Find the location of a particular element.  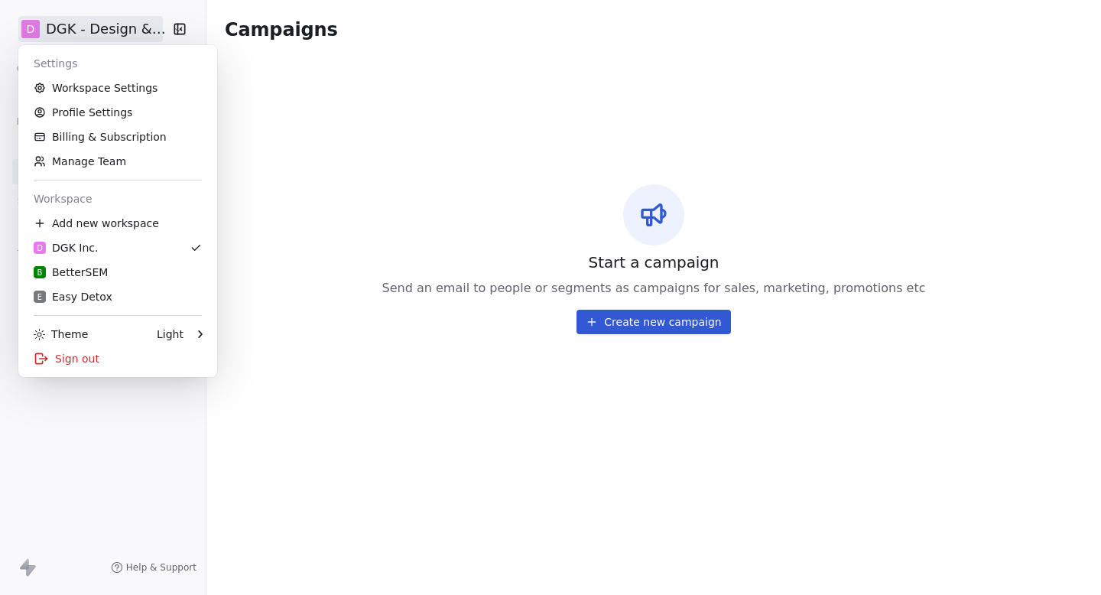

div: BetterSEM is located at coordinates (70, 272).